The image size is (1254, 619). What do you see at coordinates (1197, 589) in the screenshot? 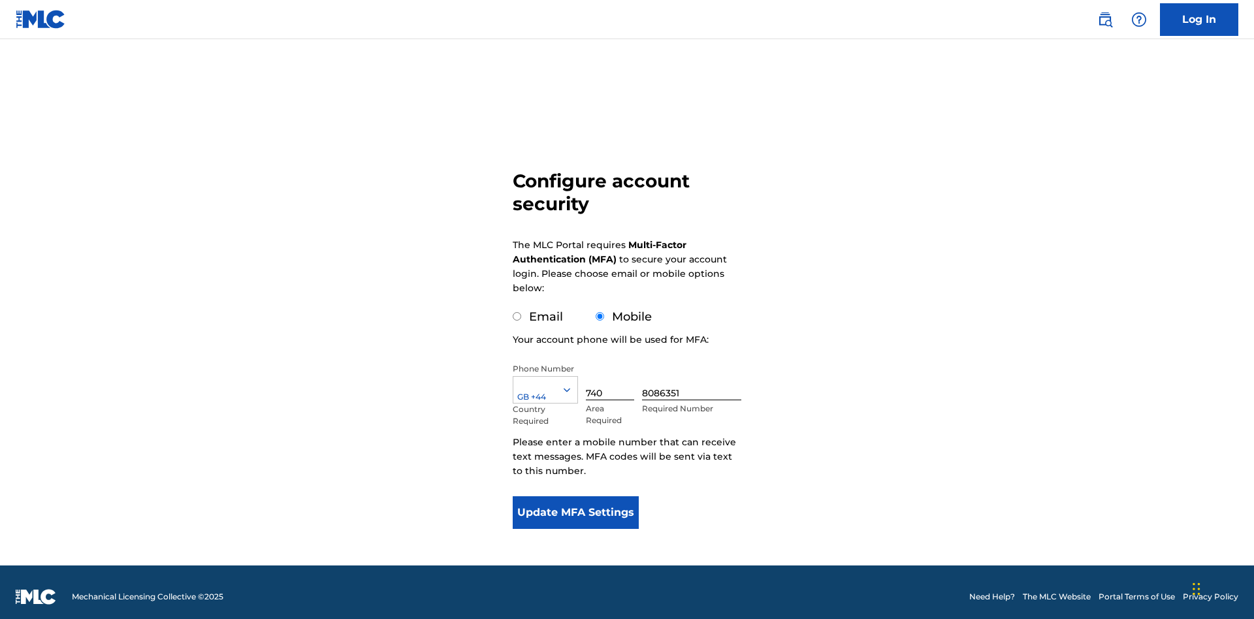
I see `div: Drag` at bounding box center [1197, 589].